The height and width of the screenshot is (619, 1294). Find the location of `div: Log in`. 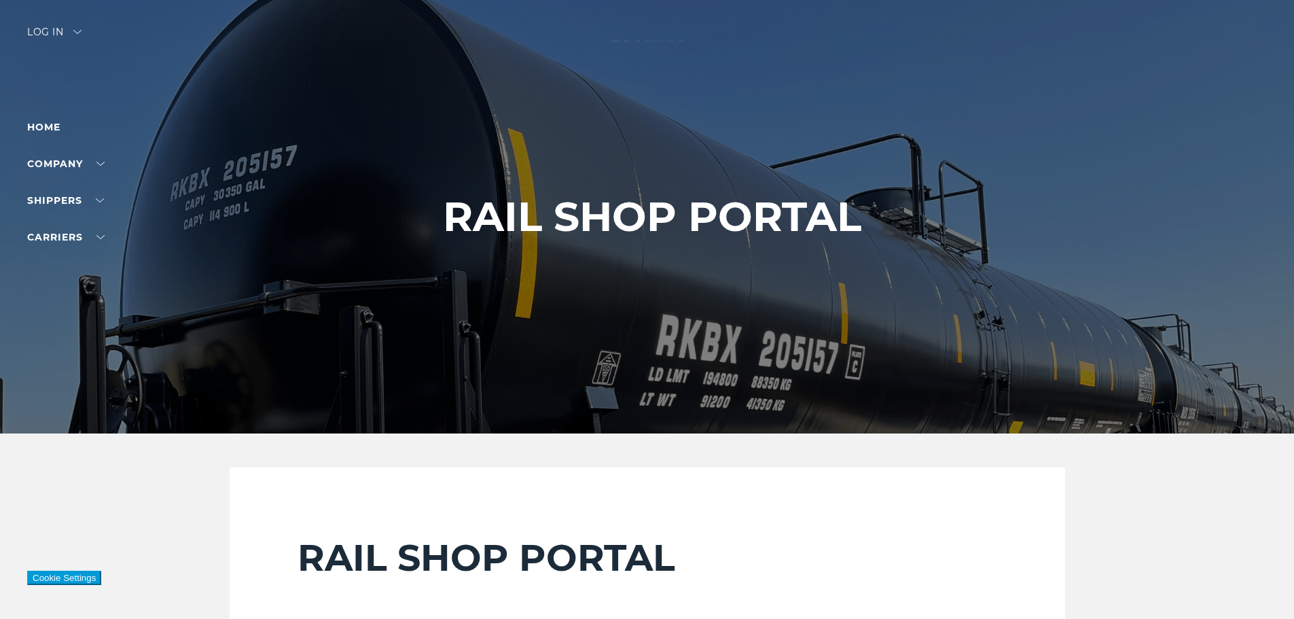

div: Log in is located at coordinates (54, 37).